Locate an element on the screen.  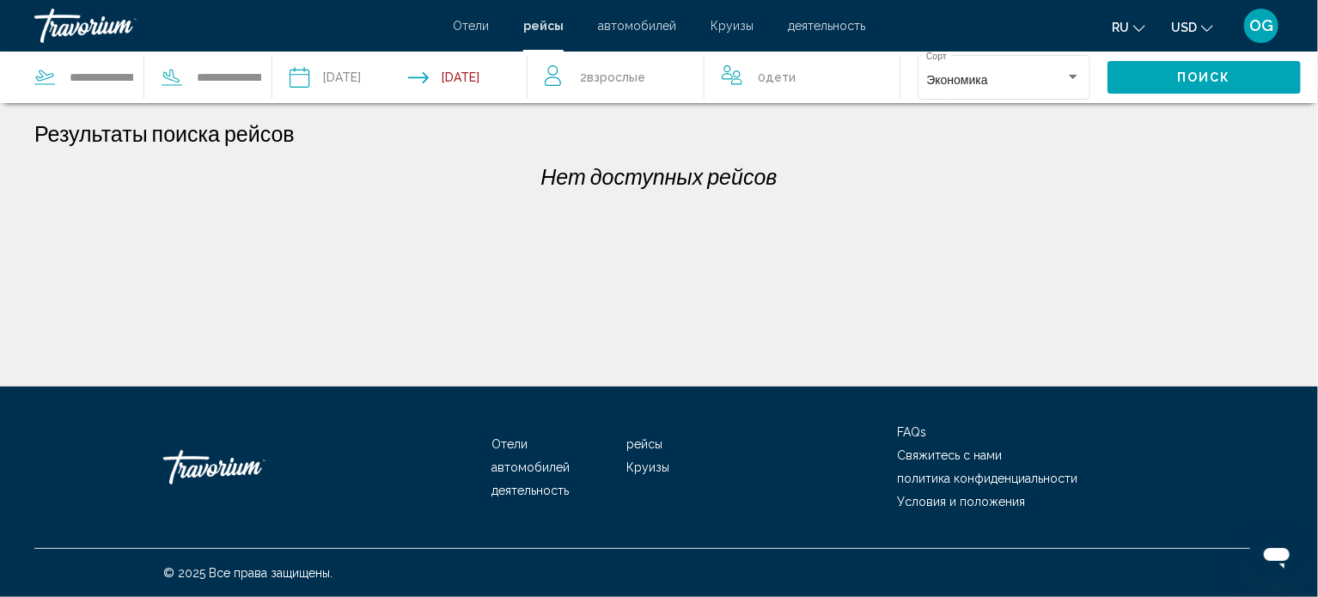
button: Depart date: Nov 23, 2025 is located at coordinates (325, 77).